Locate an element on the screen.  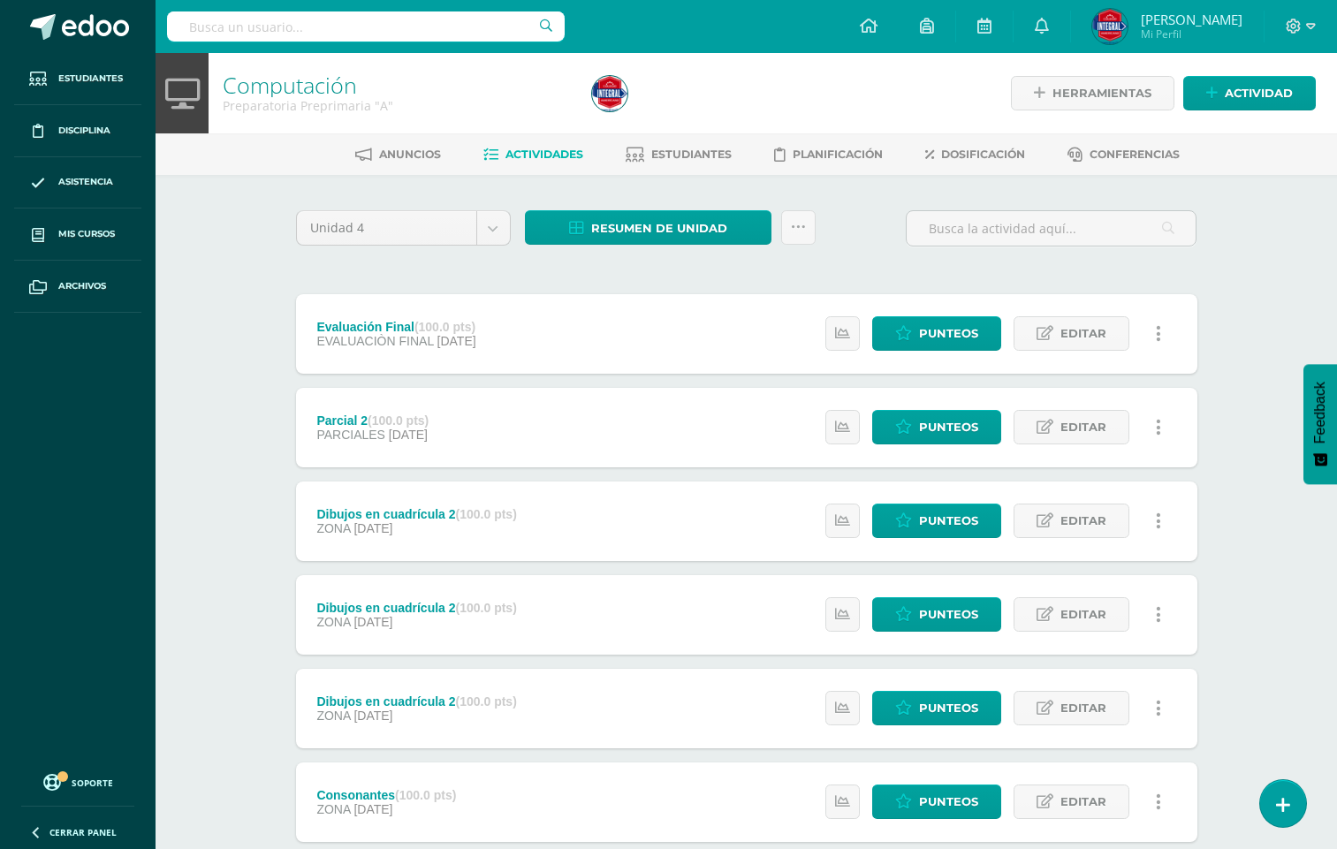
span: Feedback is located at coordinates (1320, 413).